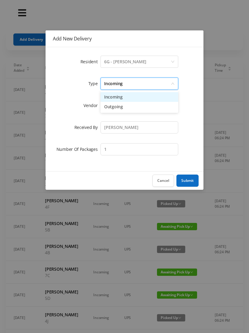  I want to click on button: Cancel, so click(163, 181).